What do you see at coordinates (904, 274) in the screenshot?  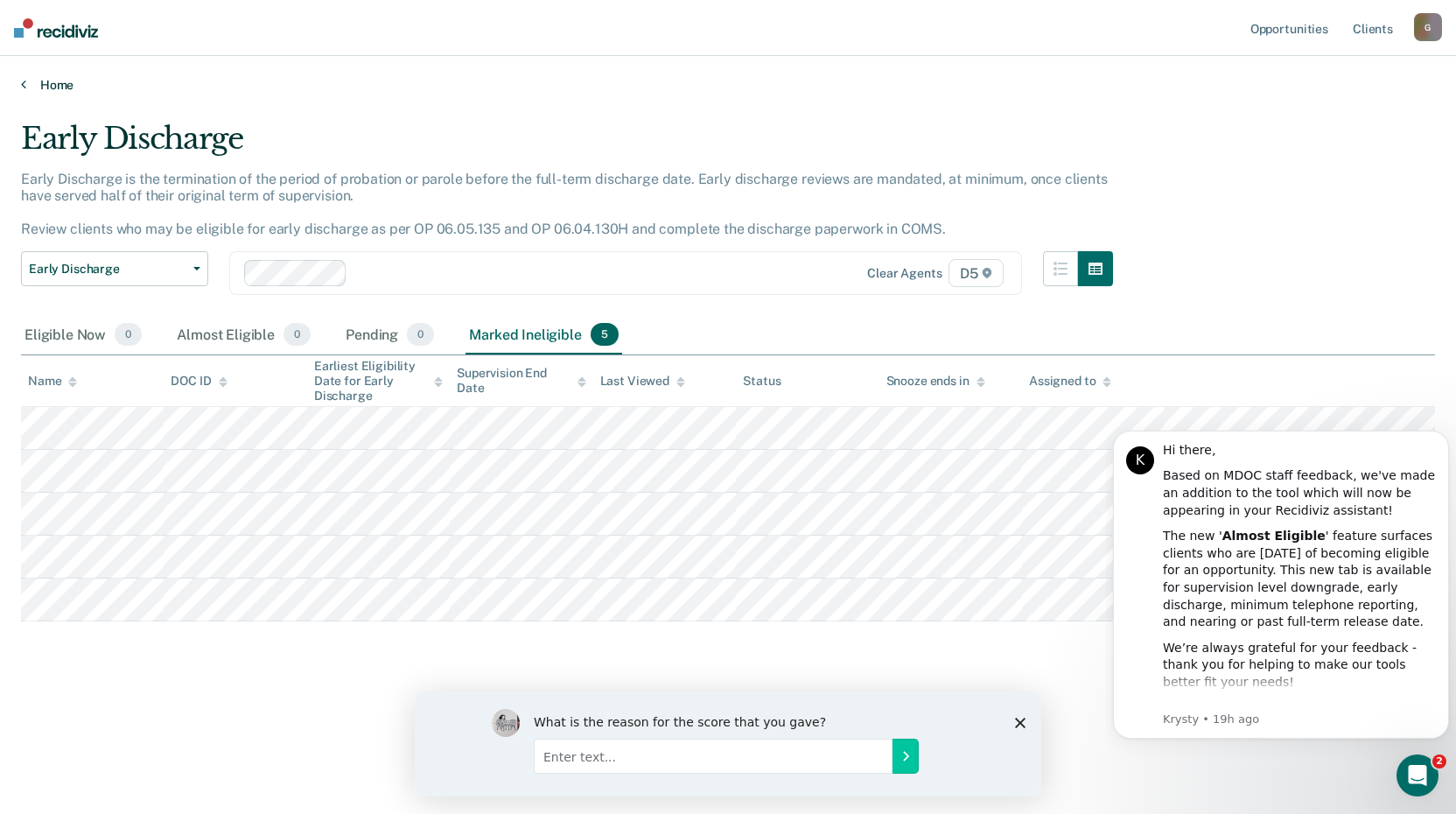 I see `div: Clear agents` at bounding box center [904, 274].